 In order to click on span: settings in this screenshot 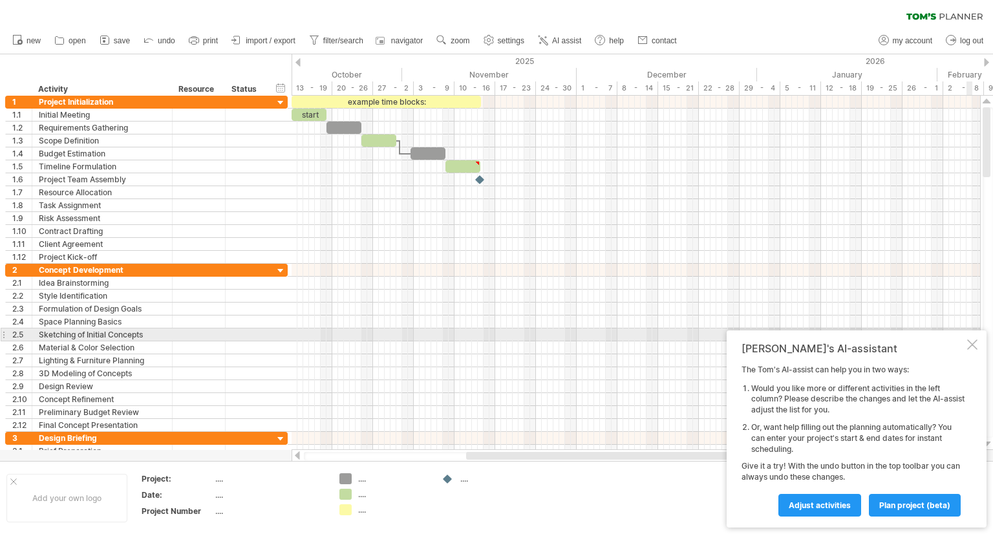, I will do `click(511, 41)`.